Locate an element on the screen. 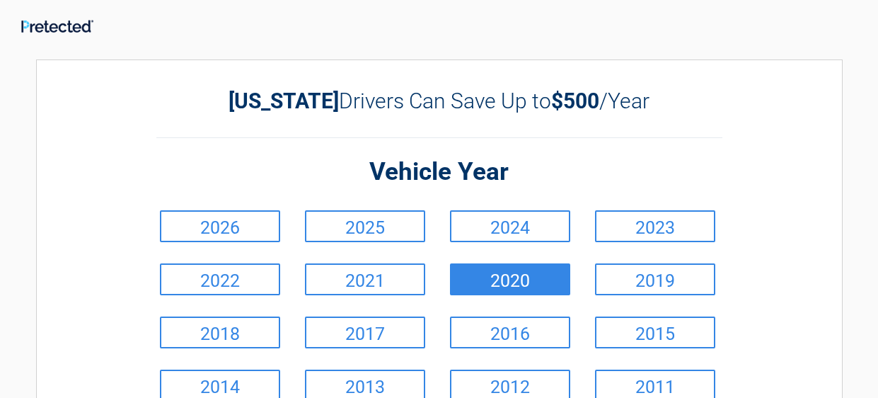 The image size is (878, 398). a: 2018 is located at coordinates (220, 332).